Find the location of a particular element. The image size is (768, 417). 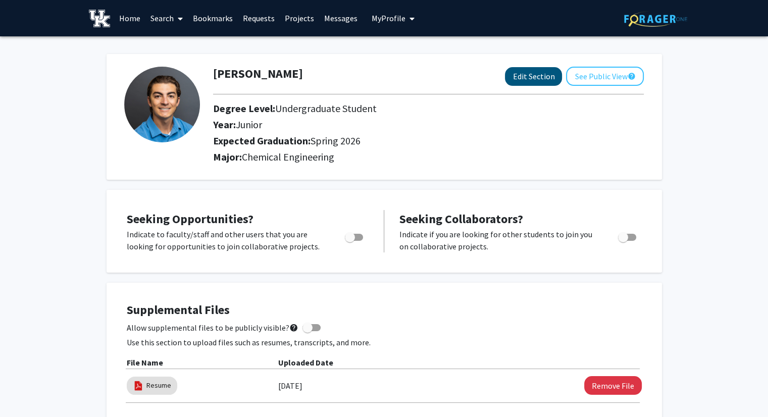

span: Spring 2026 is located at coordinates (335, 140).